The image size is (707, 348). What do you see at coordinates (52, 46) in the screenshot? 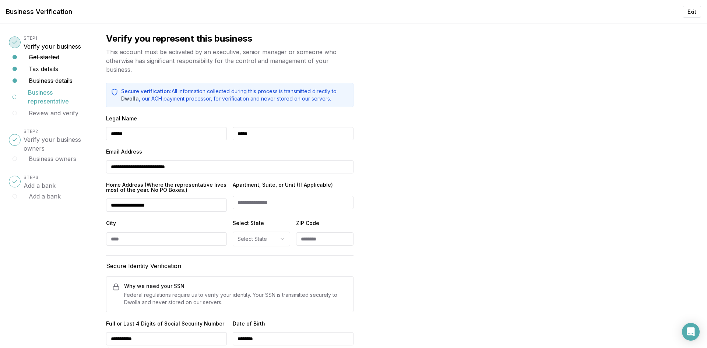
I see `h3: Verify your business` at bounding box center [52, 46].